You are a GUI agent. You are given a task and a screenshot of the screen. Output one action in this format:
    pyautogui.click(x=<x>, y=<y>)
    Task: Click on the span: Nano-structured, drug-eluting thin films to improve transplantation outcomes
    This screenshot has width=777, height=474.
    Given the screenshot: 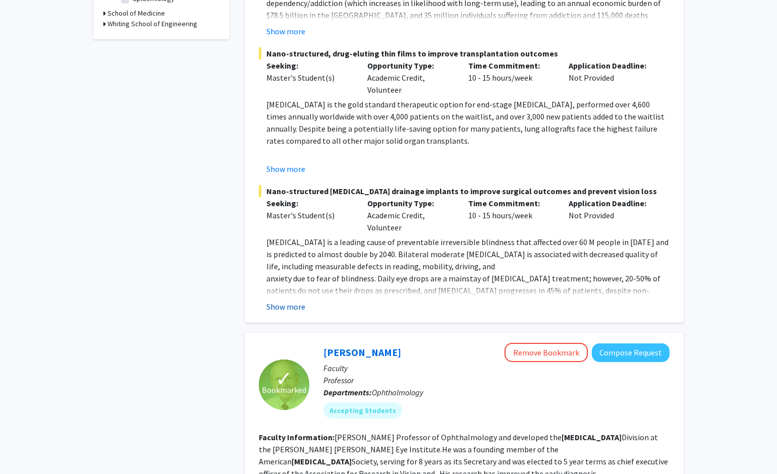 What is the action you would take?
    pyautogui.click(x=464, y=53)
    